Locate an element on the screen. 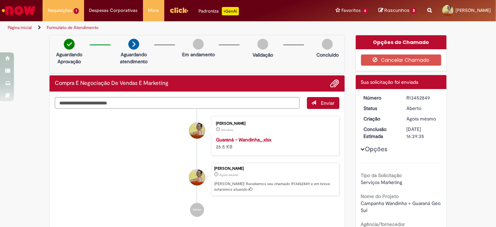 The width and height of the screenshot is (496, 227). p: +GenAi is located at coordinates (230, 11).